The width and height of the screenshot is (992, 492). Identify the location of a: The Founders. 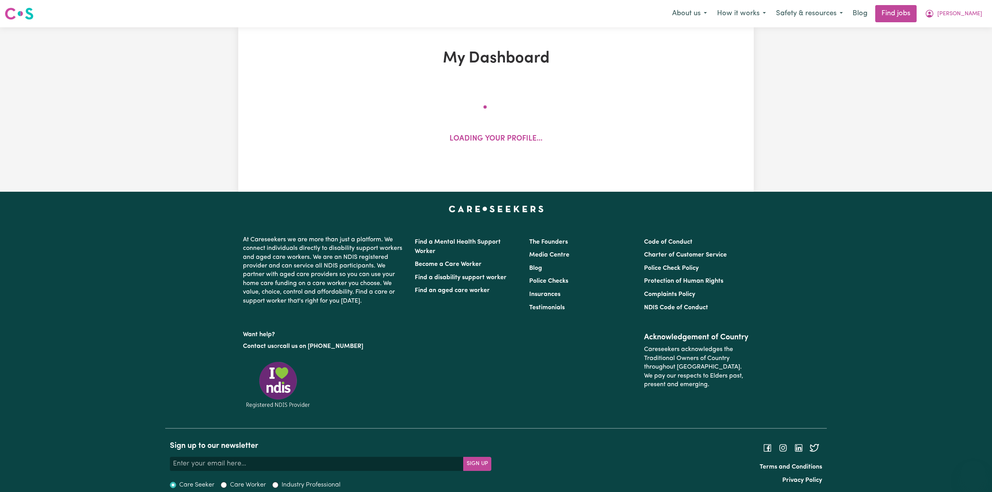
(548, 242).